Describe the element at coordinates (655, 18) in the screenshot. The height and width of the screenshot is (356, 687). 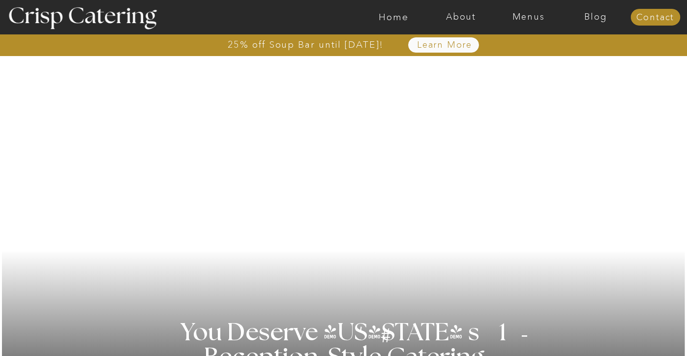
I see `nav: Contact` at that location.